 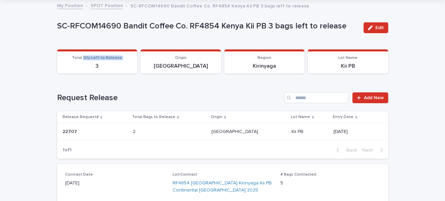 I want to click on span: Next, so click(x=369, y=150).